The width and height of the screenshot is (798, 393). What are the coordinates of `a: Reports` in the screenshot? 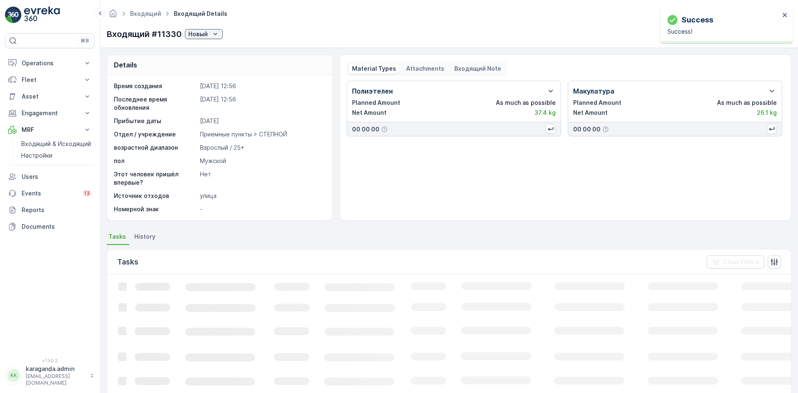 It's located at (50, 210).